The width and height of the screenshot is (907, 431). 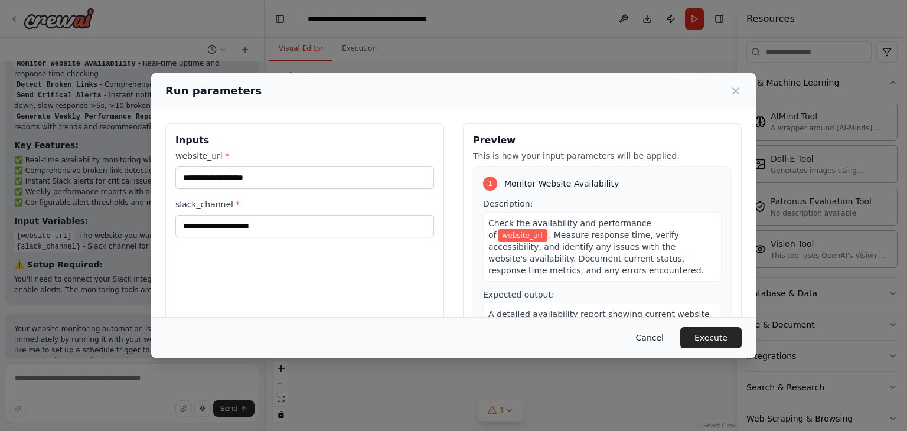 What do you see at coordinates (508, 204) in the screenshot?
I see `span: Description:` at bounding box center [508, 204].